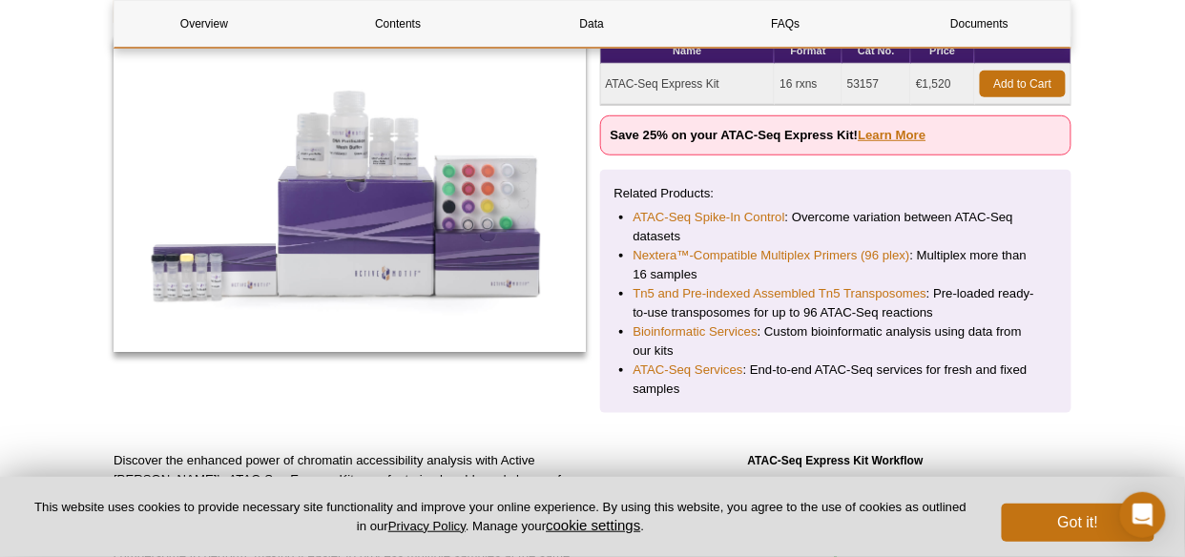 This screenshot has width=1185, height=557. Describe the element at coordinates (877, 51) in the screenshot. I see `th: Cat No.` at that location.